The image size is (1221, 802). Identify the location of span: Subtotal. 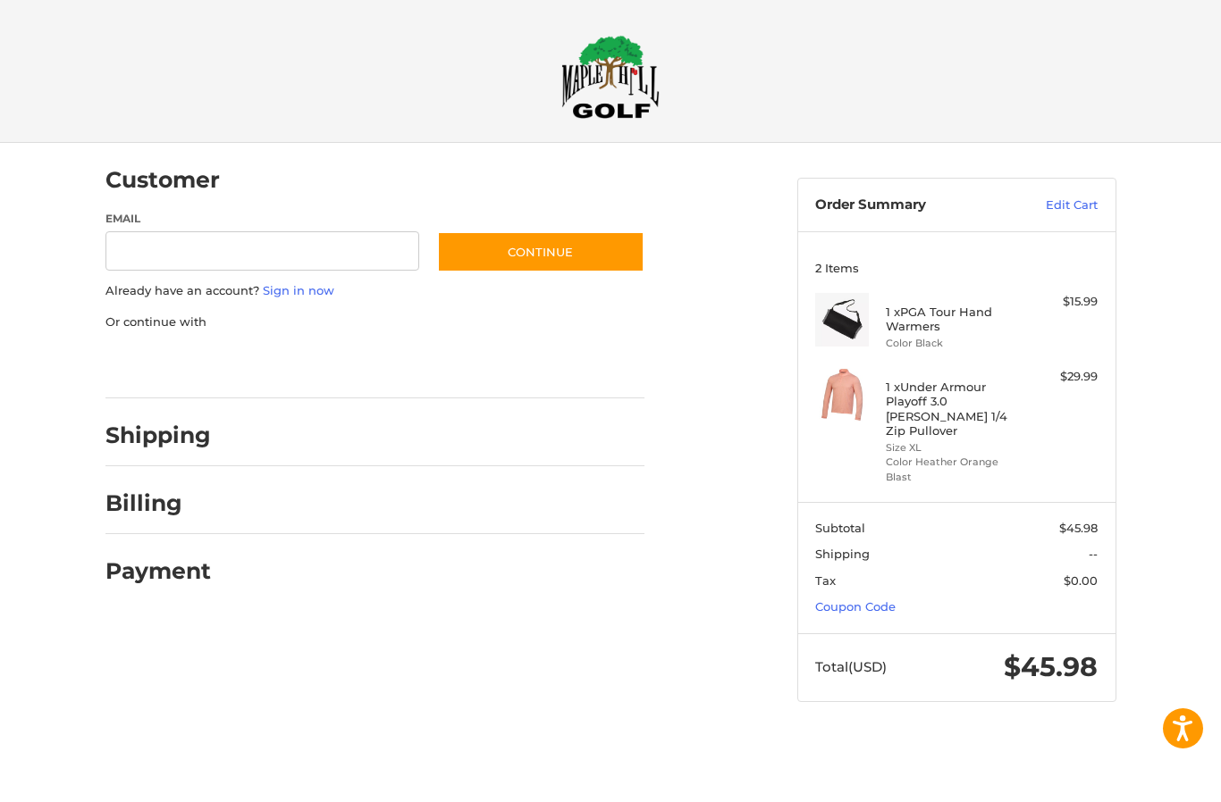
(840, 528).